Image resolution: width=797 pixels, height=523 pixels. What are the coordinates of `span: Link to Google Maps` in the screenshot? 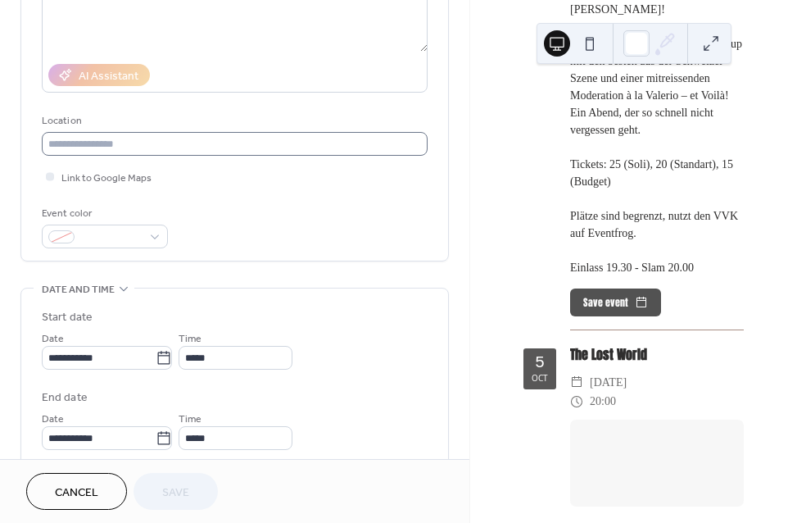 It's located at (106, 178).